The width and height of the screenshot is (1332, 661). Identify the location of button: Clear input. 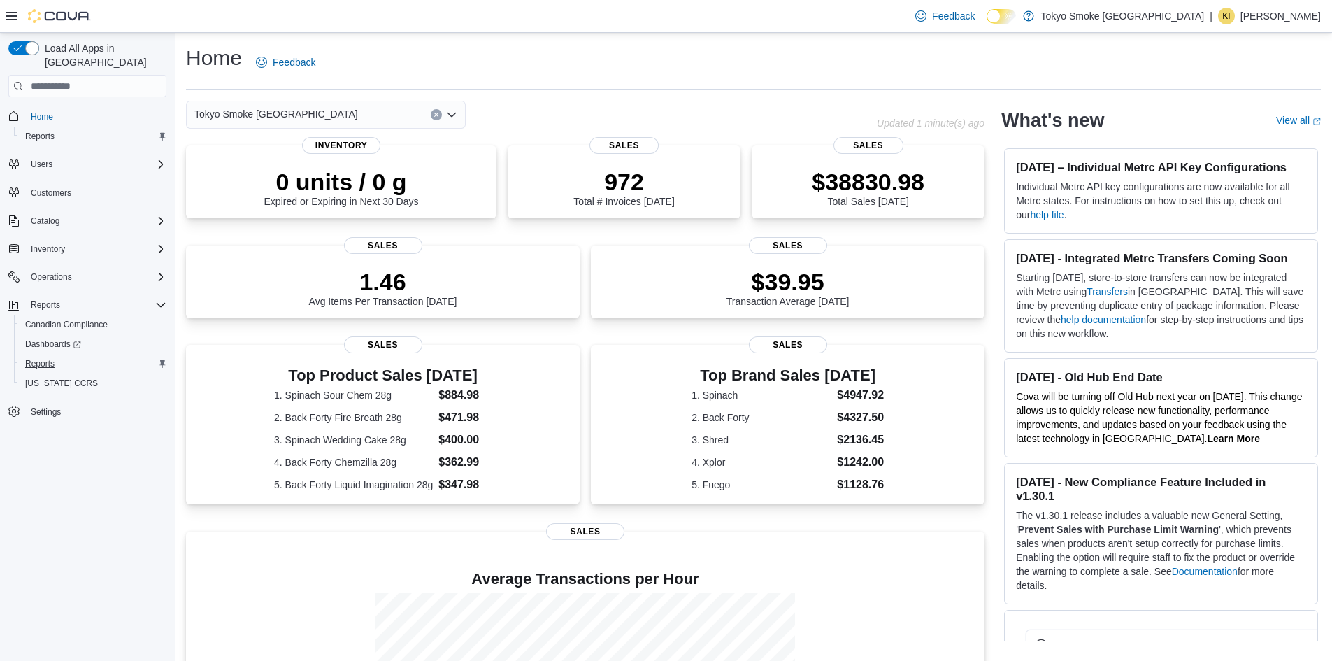
(436, 115).